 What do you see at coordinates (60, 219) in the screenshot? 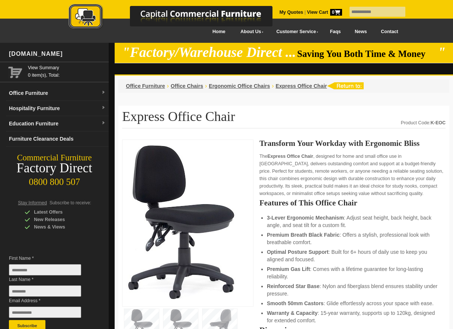
I see `div: New Releases` at bounding box center [60, 219].